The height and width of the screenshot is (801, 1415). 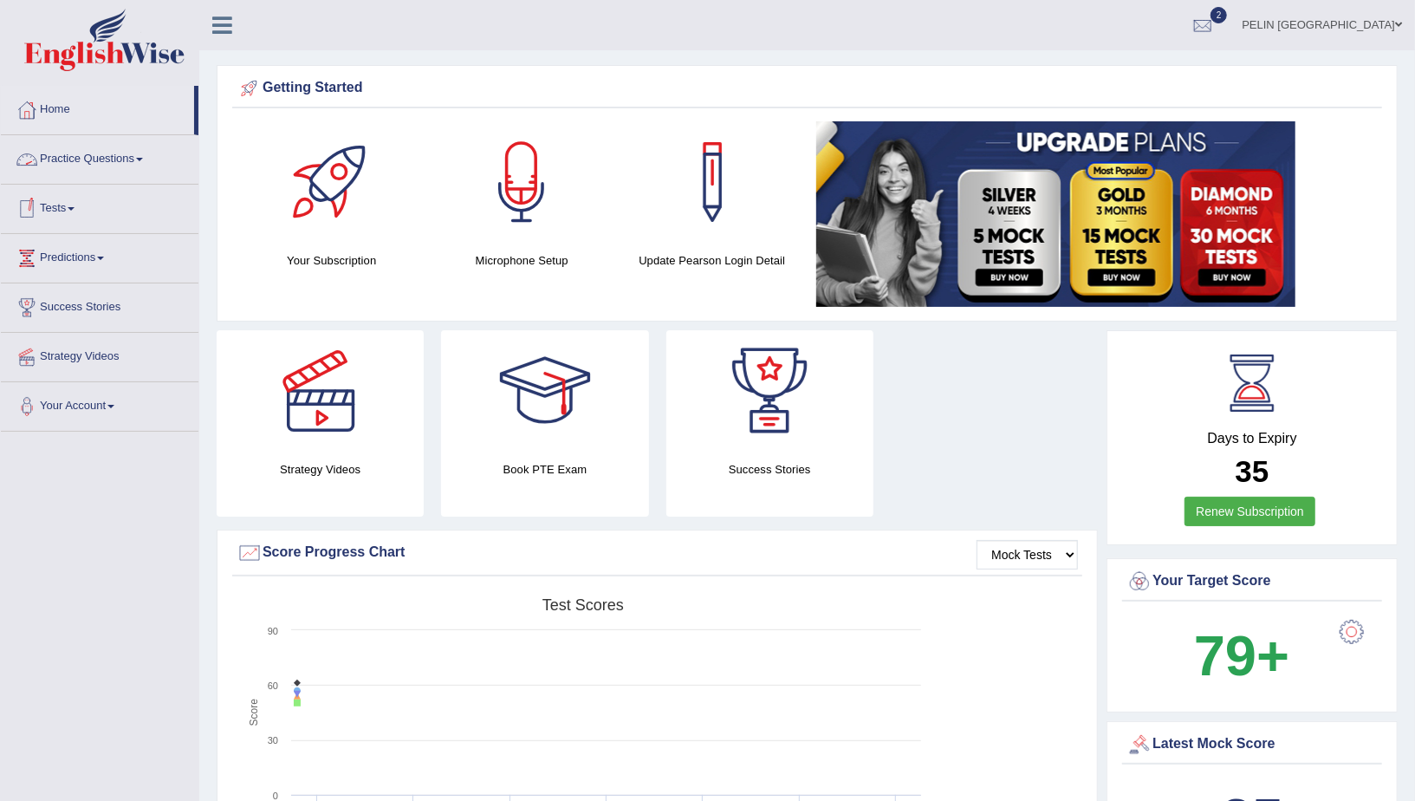 What do you see at coordinates (1249, 511) in the screenshot?
I see `a: Renew Subscription` at bounding box center [1249, 511].